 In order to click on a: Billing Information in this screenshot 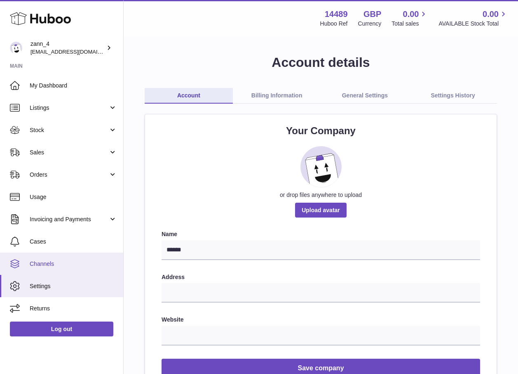, I will do `click(277, 96)`.